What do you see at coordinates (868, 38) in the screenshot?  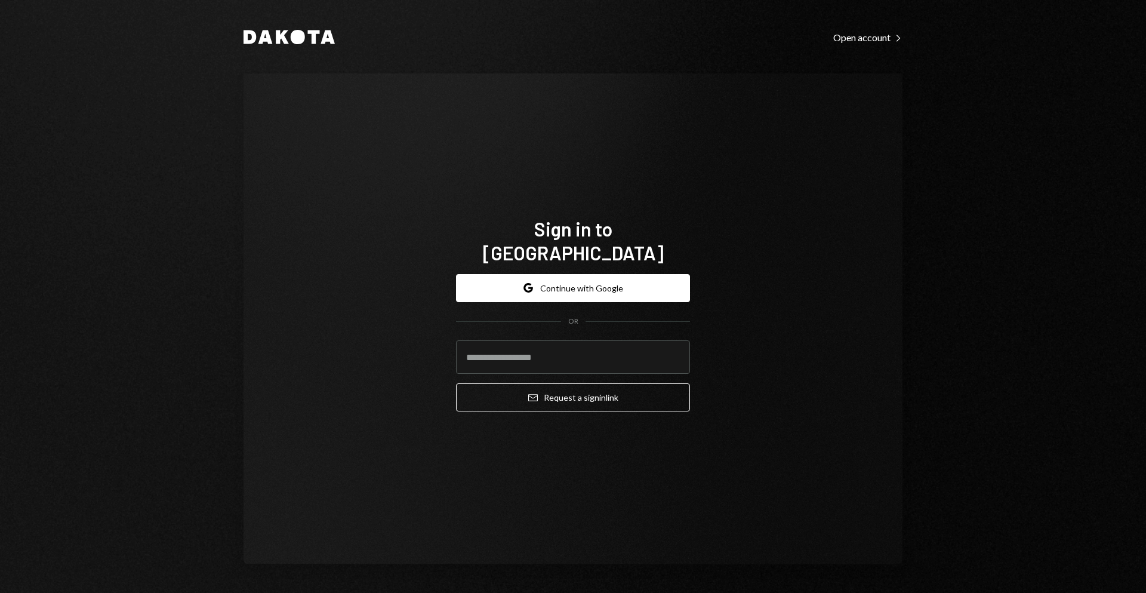 I see `div: Open account` at bounding box center [868, 38].